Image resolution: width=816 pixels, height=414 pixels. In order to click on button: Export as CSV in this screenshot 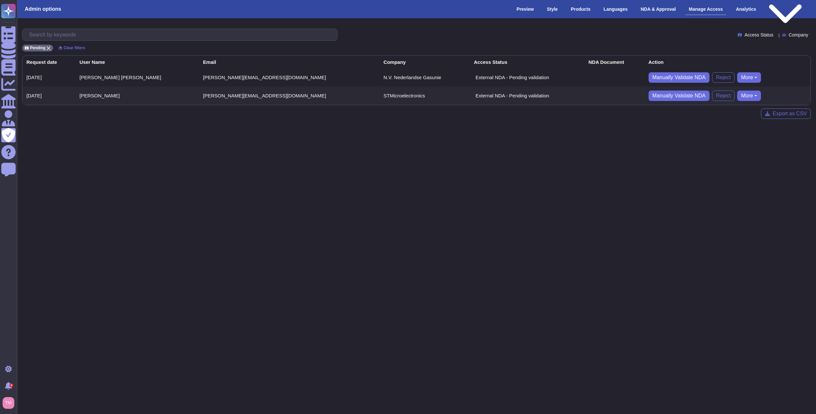, I will do `click(786, 114)`.